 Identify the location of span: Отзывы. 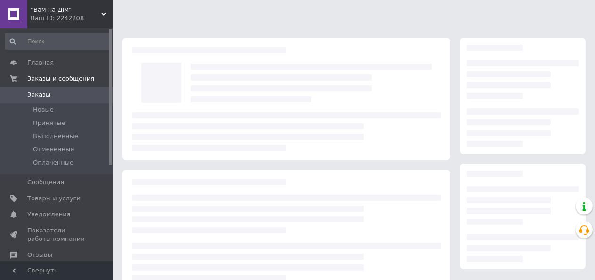
(40, 255).